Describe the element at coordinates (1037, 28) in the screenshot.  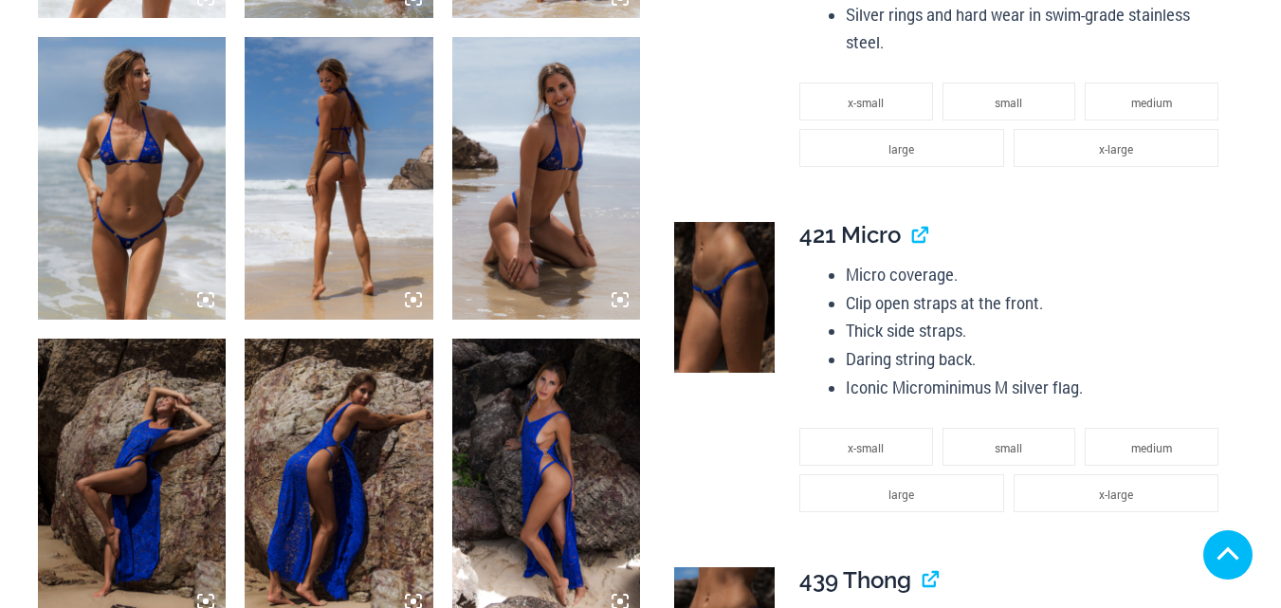
I see `li: Silver rings and hard wear in swim-grade stainless steel.` at that location.